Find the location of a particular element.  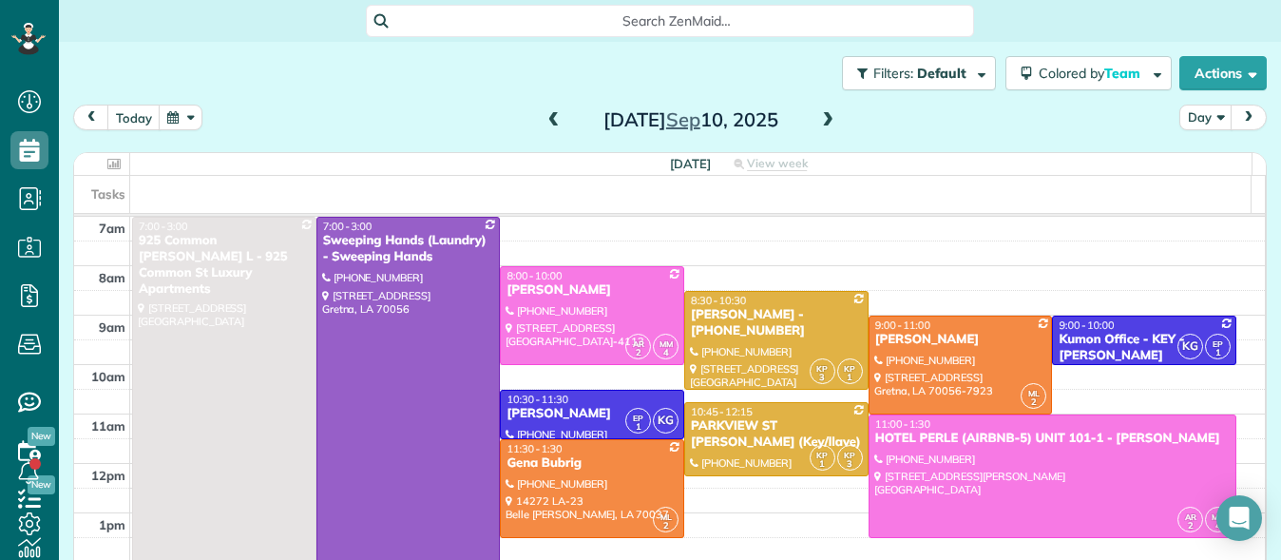

span: View week is located at coordinates (777, 163).